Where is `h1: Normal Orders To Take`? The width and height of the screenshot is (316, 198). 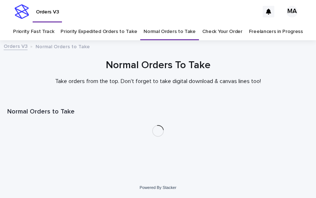
h1: Normal Orders To Take is located at coordinates (158, 65).